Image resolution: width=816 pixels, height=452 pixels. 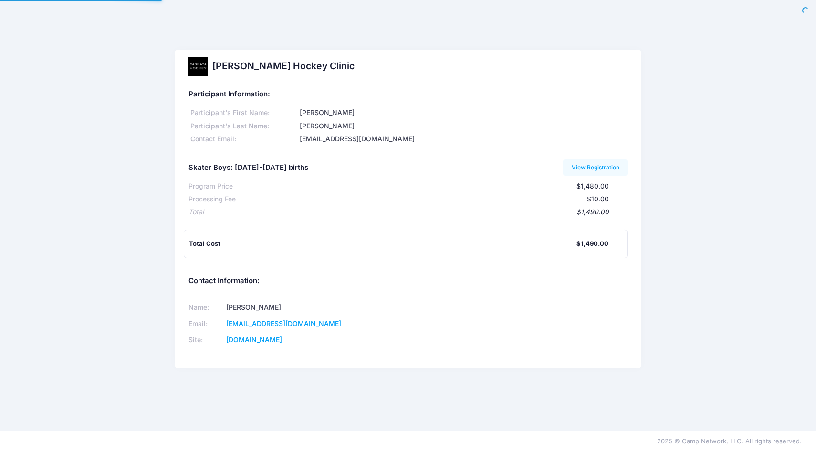 What do you see at coordinates (408, 281) in the screenshot?
I see `h5: Contact Information:` at bounding box center [408, 281].